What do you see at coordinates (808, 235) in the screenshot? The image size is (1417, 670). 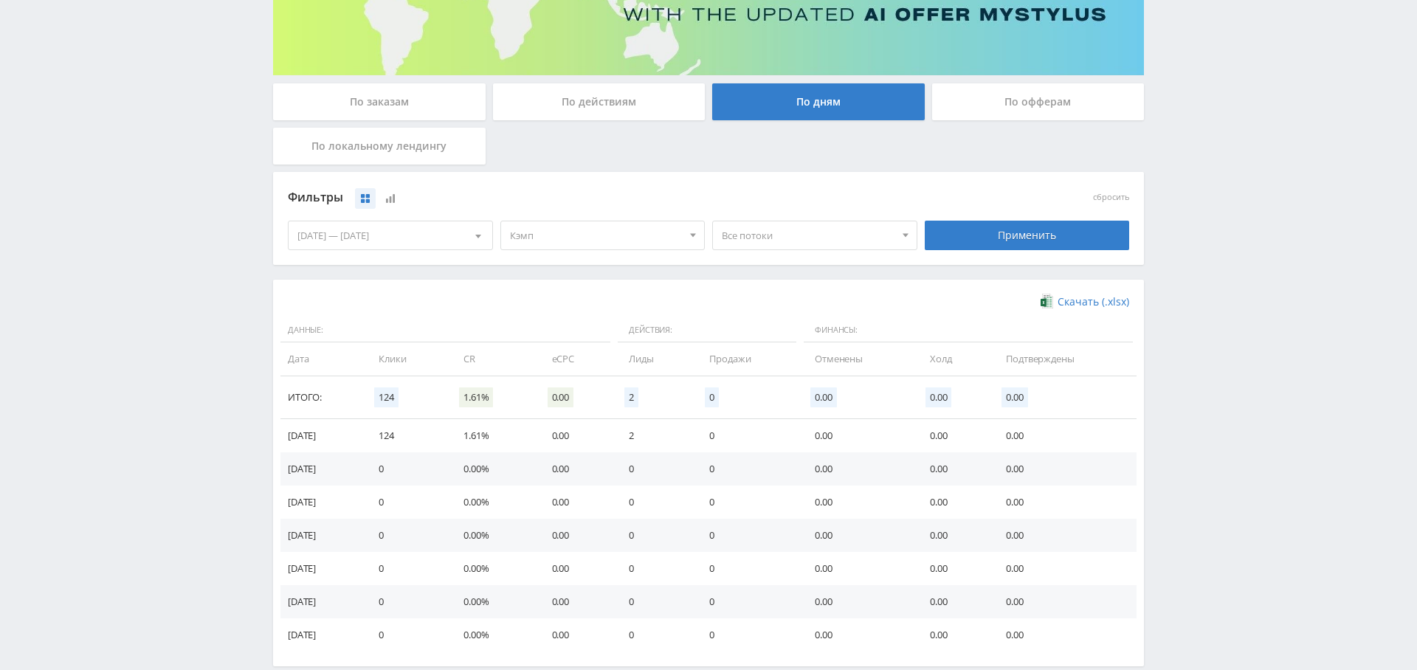 I see `span: Все потоки` at bounding box center [808, 235].